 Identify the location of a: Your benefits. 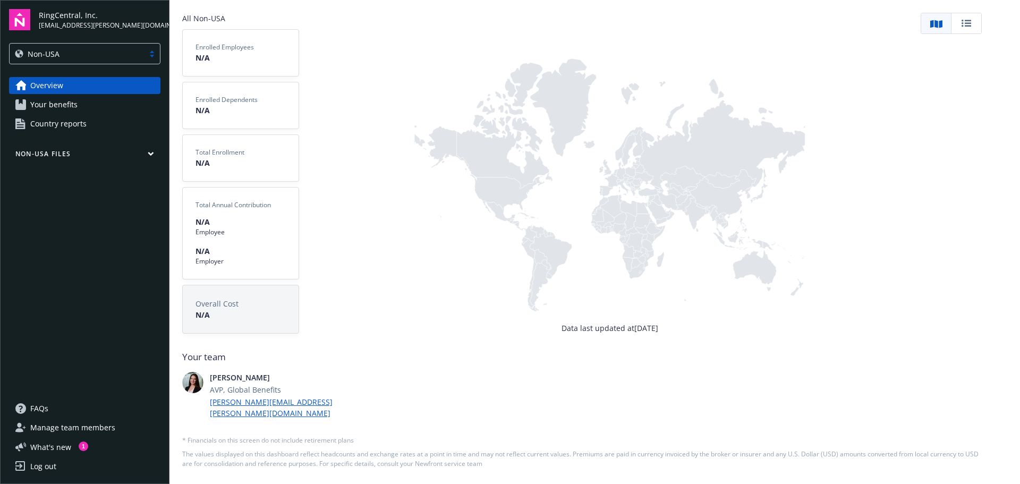
(85, 105).